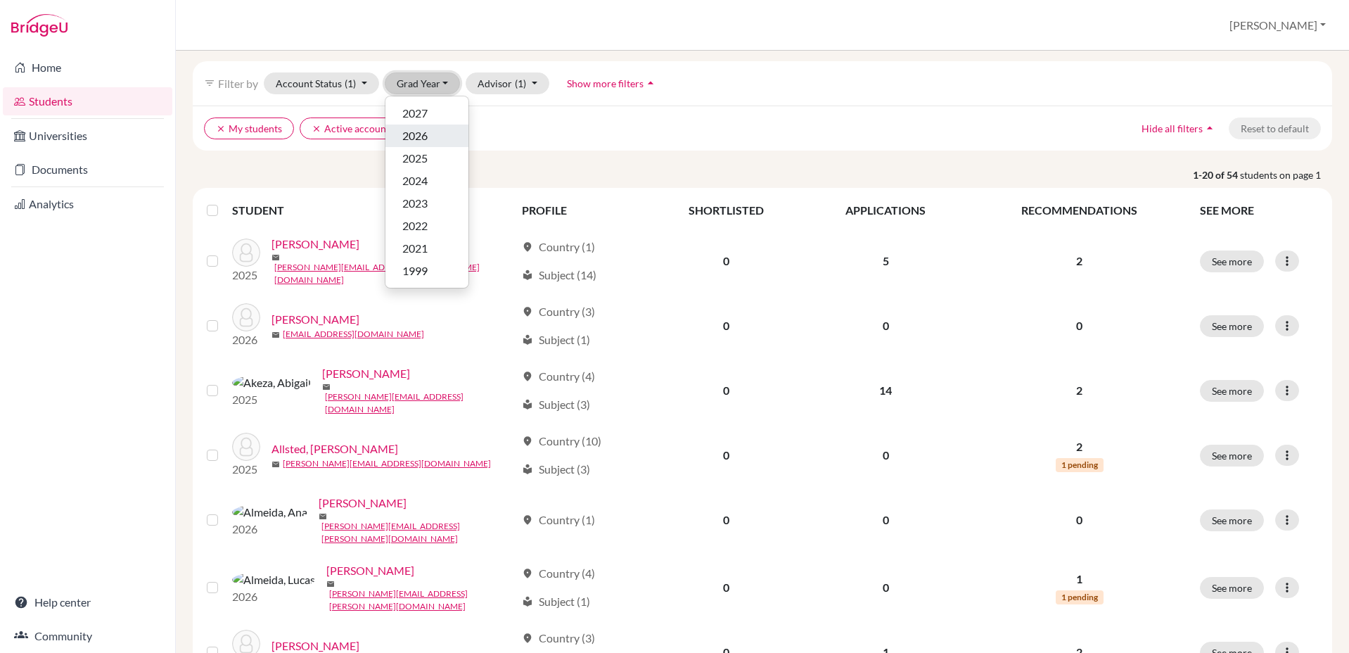 This screenshot has width=1349, height=653. What do you see at coordinates (87, 602) in the screenshot?
I see `a: Help center` at bounding box center [87, 602].